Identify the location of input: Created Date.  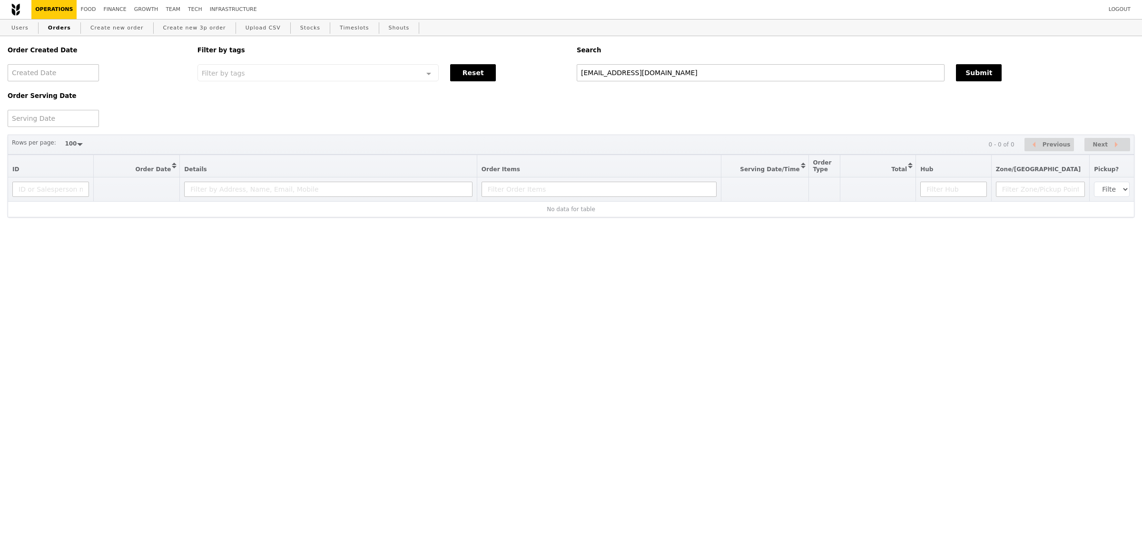
(53, 73).